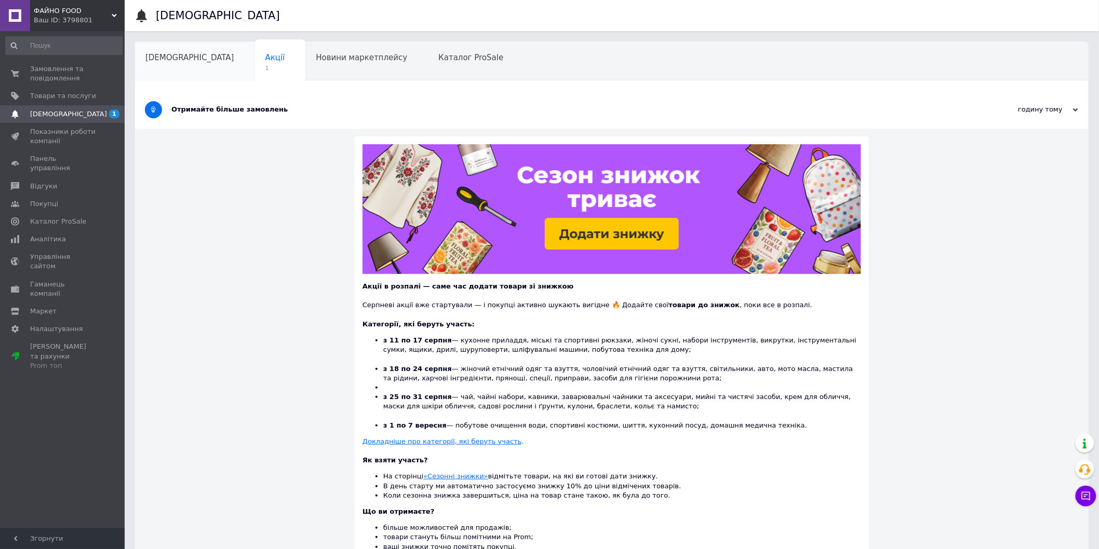 The width and height of the screenshot is (1099, 549). Describe the element at coordinates (417, 340) in the screenshot. I see `b: з 11 по 17 серпня` at that location.